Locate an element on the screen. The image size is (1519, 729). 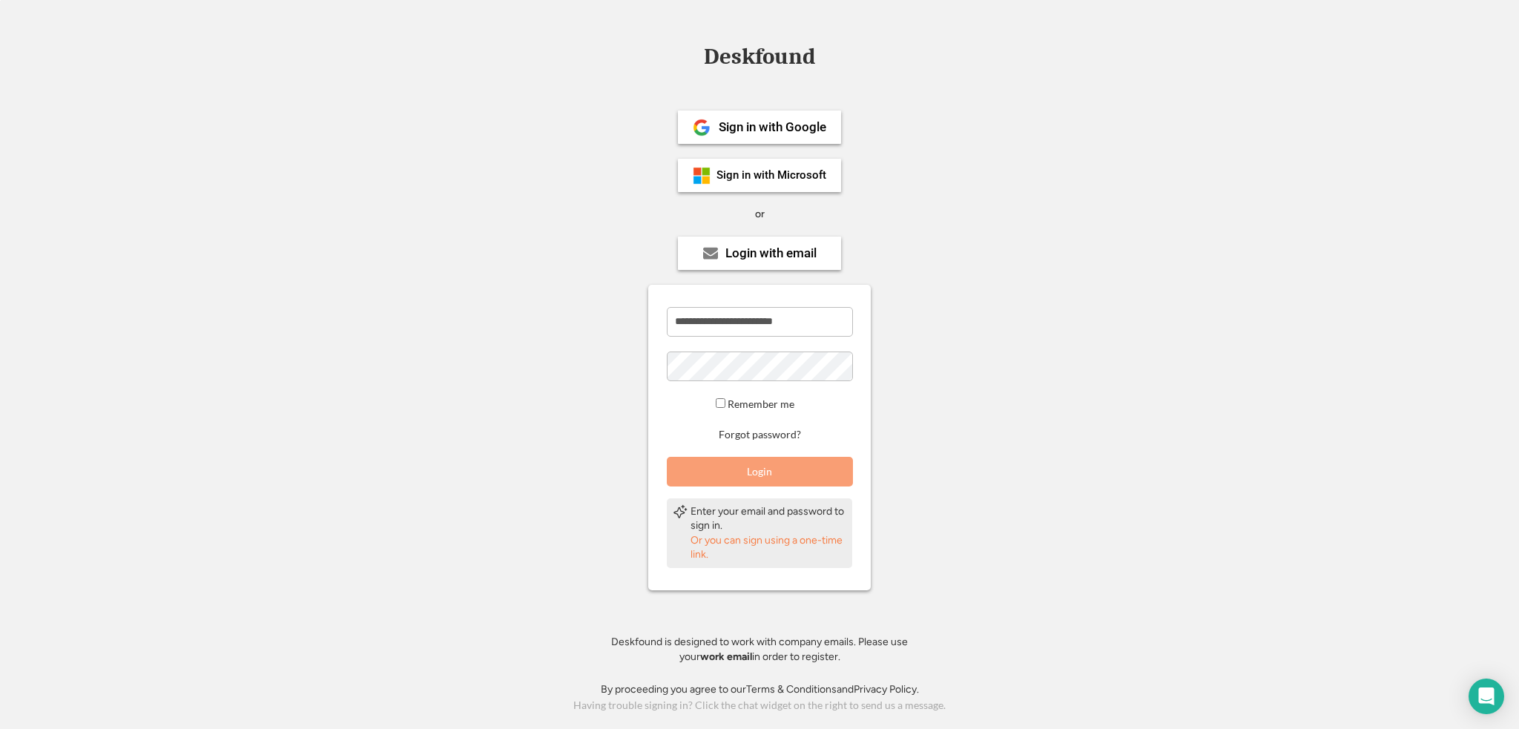
img: 1024px-Google__G__Logo.svg.png is located at coordinates (702, 128).